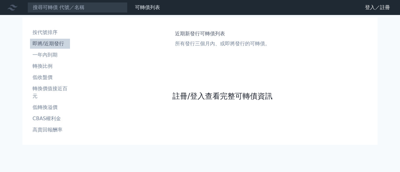 This screenshot has width=400, height=172. I want to click on a: 低轉換溢價, so click(50, 108).